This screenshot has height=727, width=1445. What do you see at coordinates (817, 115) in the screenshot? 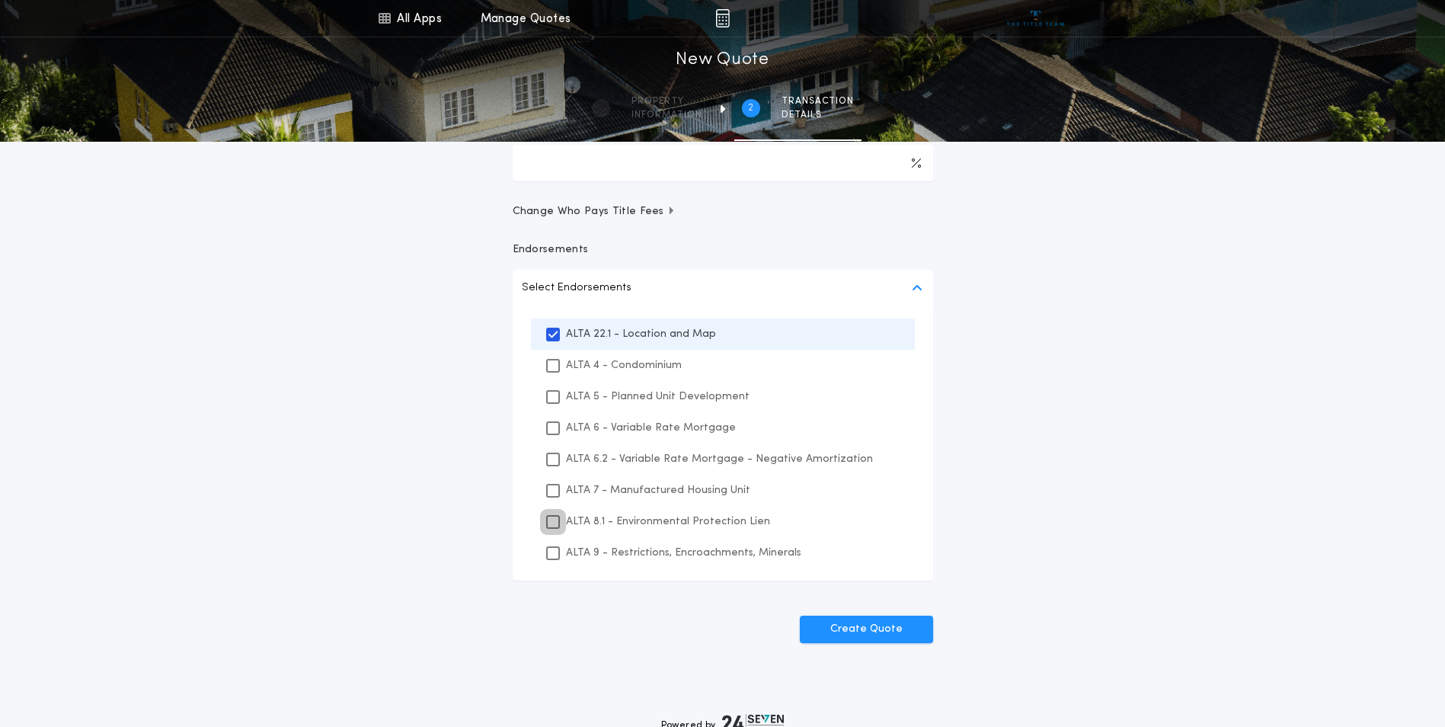
I see `span: details` at bounding box center [817, 115].